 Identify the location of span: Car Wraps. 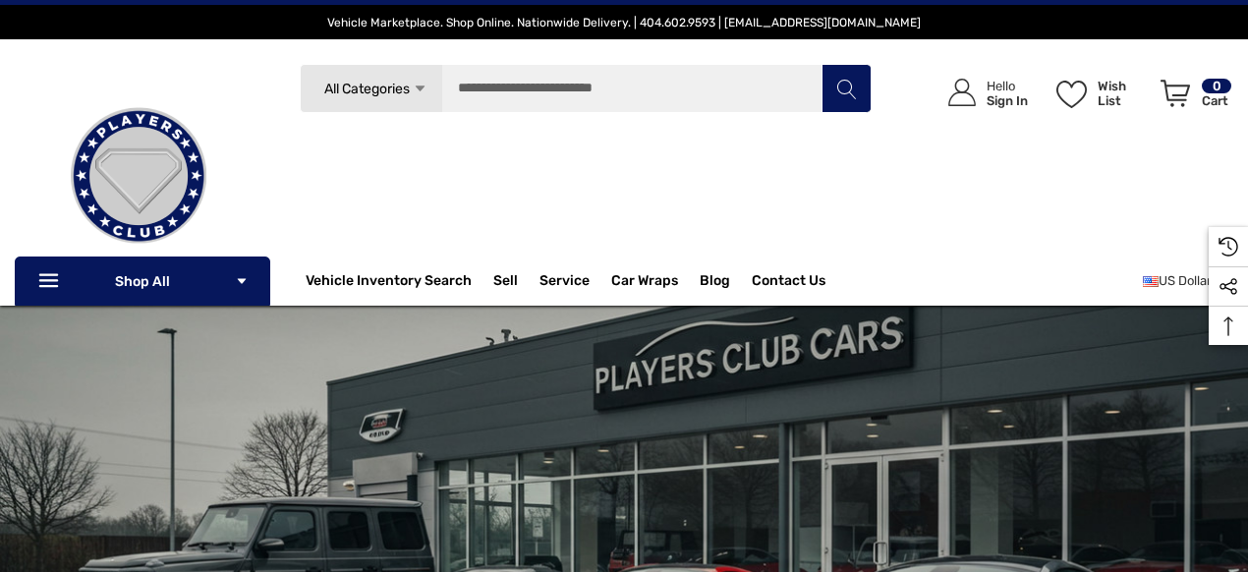
(645, 283).